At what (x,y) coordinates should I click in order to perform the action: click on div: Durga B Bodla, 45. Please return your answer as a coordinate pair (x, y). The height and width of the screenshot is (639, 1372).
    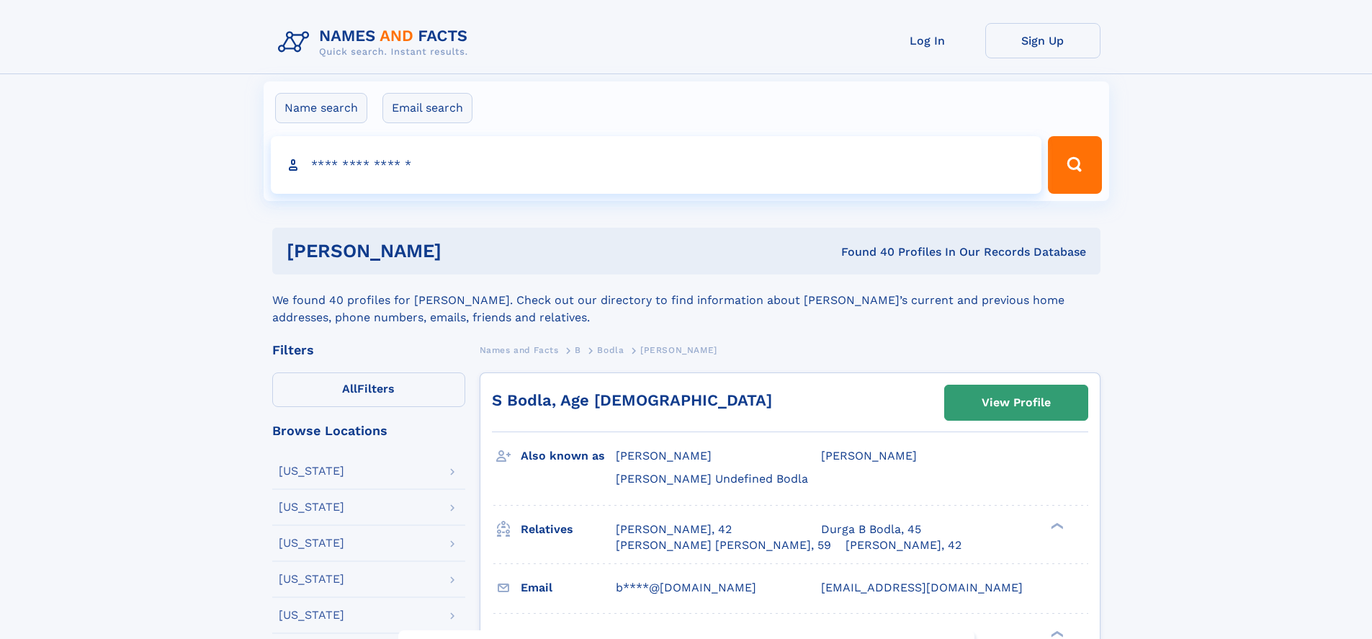
    Looking at the image, I should click on (870, 529).